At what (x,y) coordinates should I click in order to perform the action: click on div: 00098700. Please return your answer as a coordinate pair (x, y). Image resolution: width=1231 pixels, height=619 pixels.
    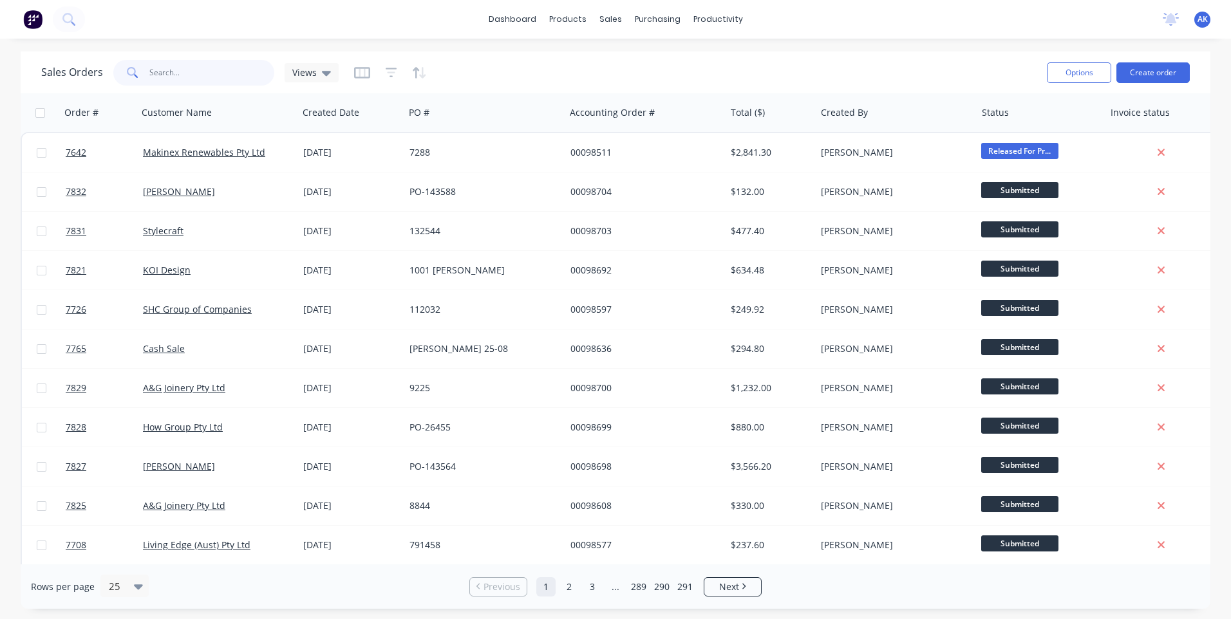
    Looking at the image, I should click on (642, 388).